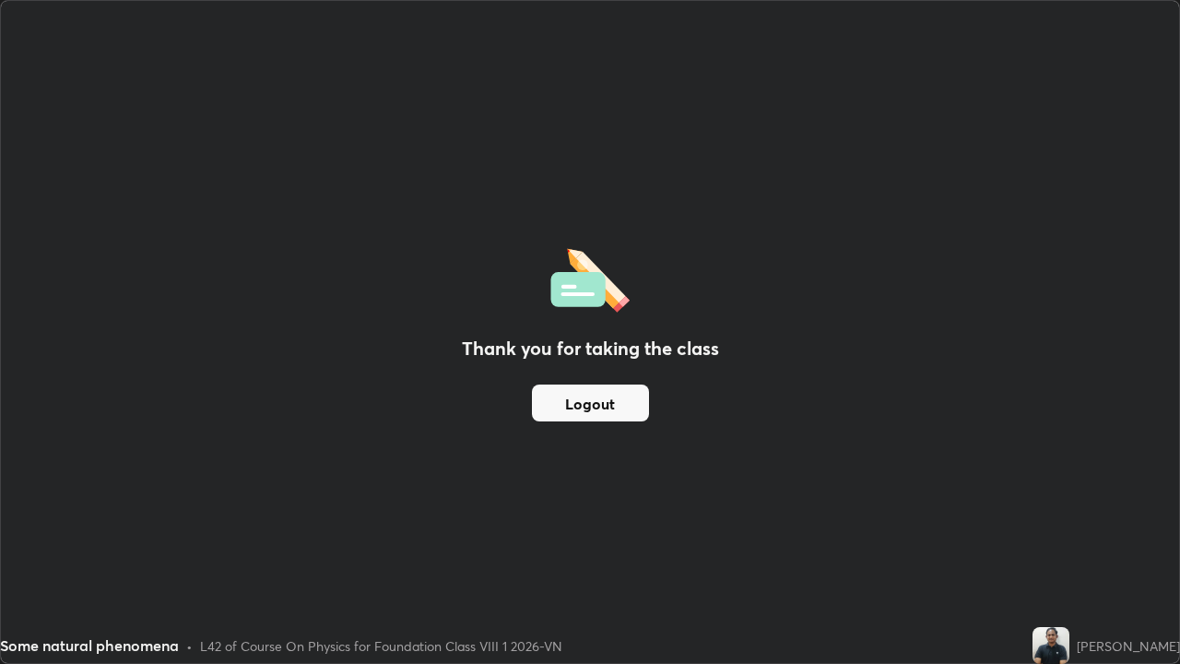 The width and height of the screenshot is (1180, 664). I want to click on img: offlineFeedback.1438e8b3.svg, so click(590, 277).